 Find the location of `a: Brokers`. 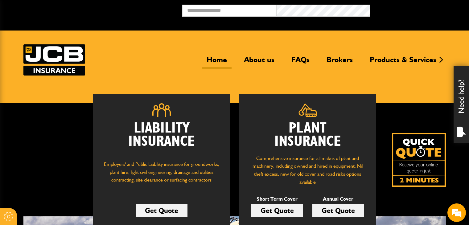

a: Brokers is located at coordinates (339, 62).